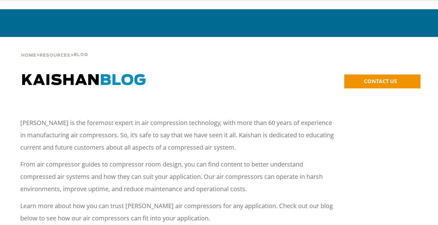 The image size is (438, 225). Describe the element at coordinates (29, 55) in the screenshot. I see `a: Home` at that location.